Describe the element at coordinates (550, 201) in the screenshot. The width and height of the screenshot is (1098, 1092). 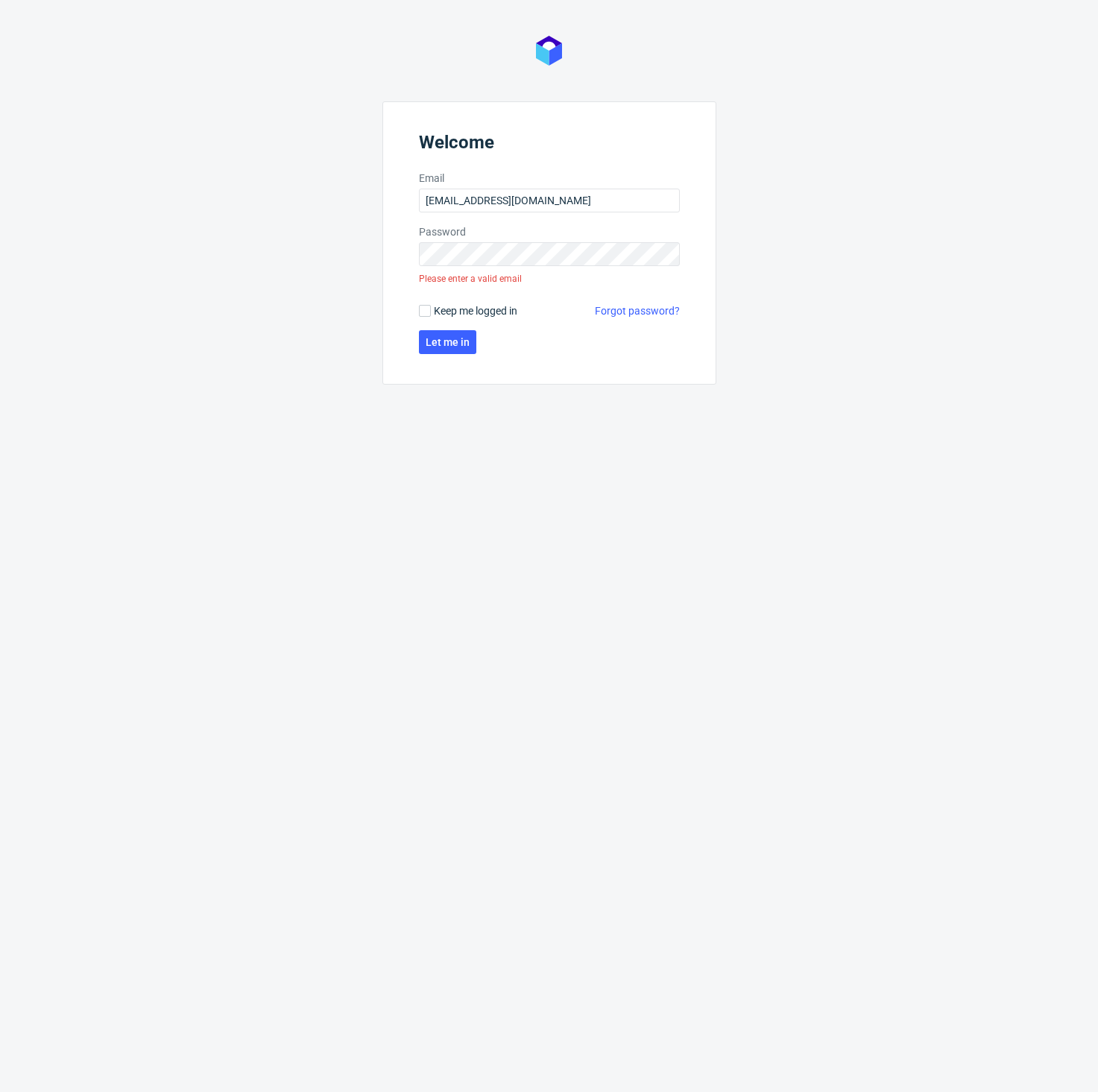
I see `input: you@youremail.com` at that location.